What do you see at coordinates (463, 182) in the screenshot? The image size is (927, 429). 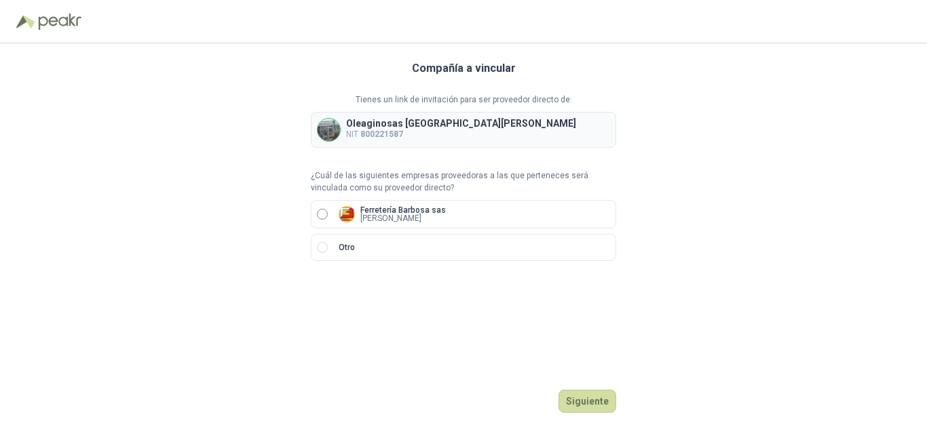 I see `p: ¿Cuál de las siguientes empresas proveedoras a las que perteneces será vinculada como su proveedo...` at bounding box center [463, 182].